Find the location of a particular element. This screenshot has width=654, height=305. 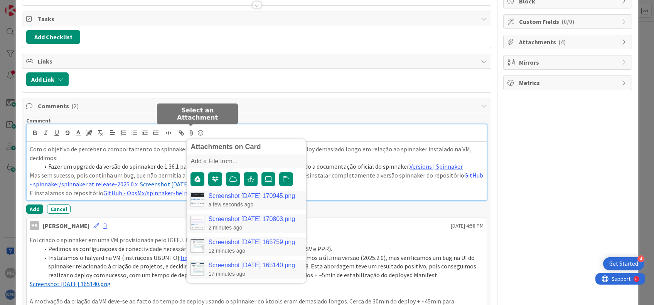

span: ( 4 ) is located at coordinates (562, 42).